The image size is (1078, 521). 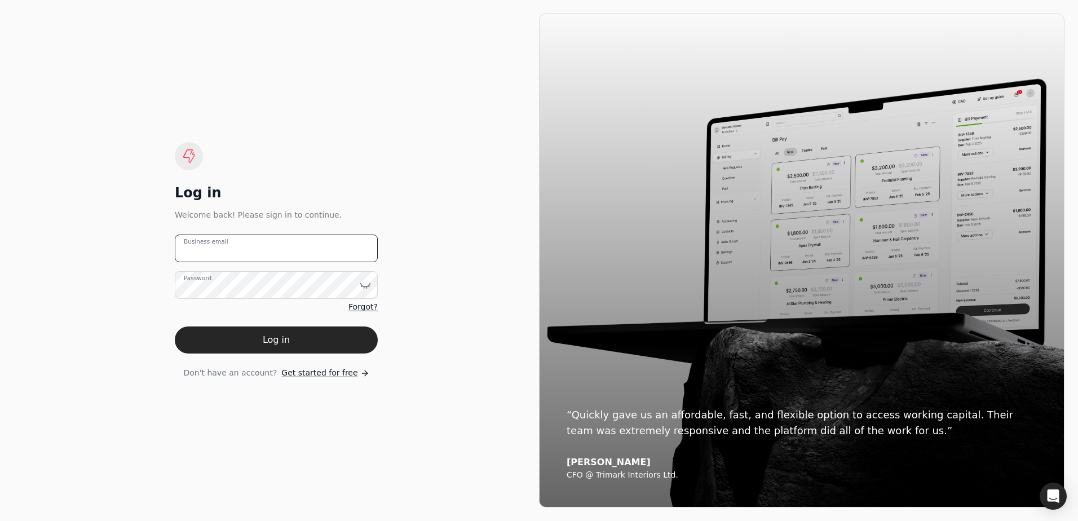 What do you see at coordinates (230, 373) in the screenshot?
I see `span: Don't have an account?` at bounding box center [230, 373].